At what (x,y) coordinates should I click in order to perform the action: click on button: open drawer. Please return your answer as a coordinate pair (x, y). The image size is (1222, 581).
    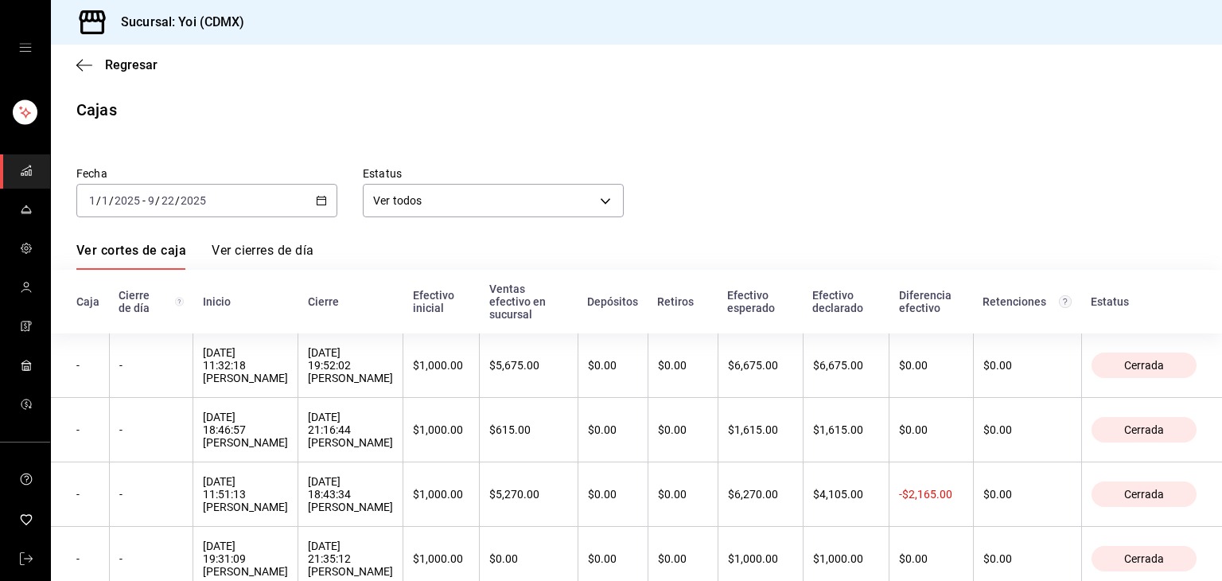
    Looking at the image, I should click on (25, 48).